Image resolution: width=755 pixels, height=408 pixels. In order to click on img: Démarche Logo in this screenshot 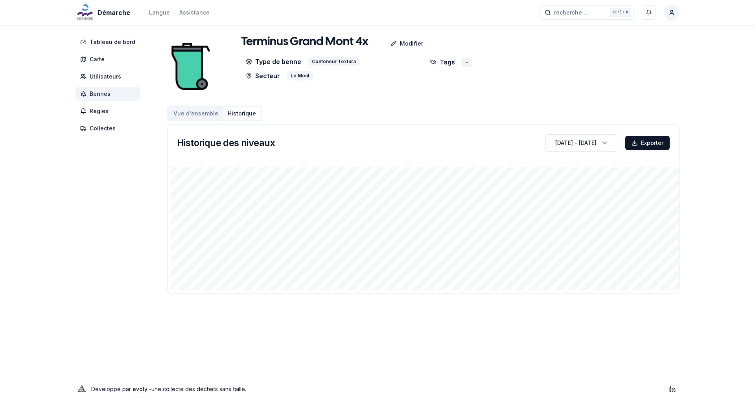, I will do `click(85, 13)`.